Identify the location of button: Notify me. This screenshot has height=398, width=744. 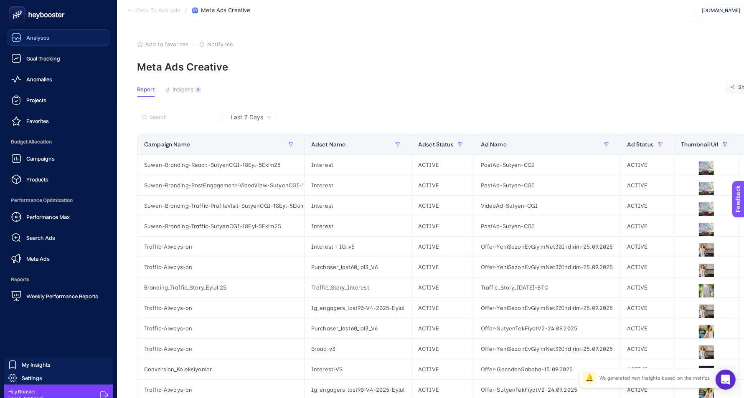
(216, 44).